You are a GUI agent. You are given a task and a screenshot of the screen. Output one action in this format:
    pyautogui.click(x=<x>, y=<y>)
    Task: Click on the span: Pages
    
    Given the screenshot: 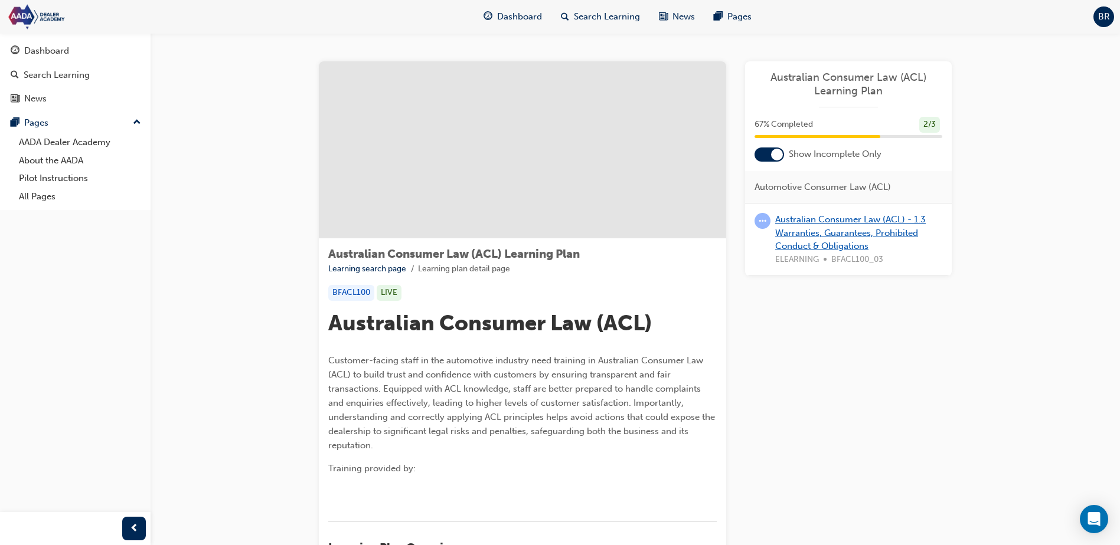 What is the action you would take?
    pyautogui.click(x=739, y=17)
    